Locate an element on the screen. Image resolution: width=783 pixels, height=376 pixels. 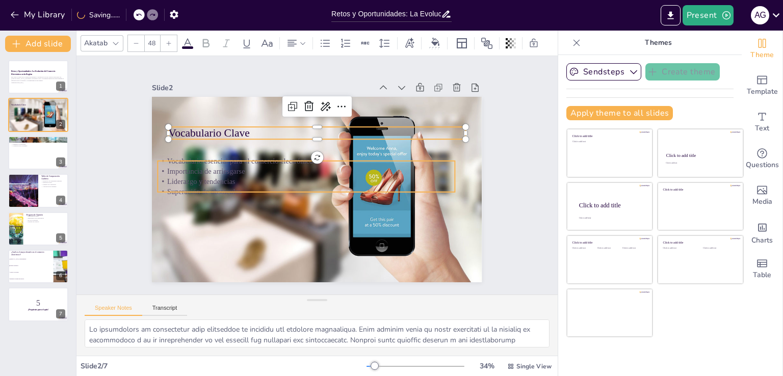
p: Pregunta de Opinión is located at coordinates (45, 214).